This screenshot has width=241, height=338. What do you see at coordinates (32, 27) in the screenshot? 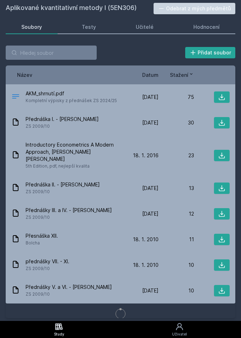
I see `a: Soubory` at bounding box center [32, 27].